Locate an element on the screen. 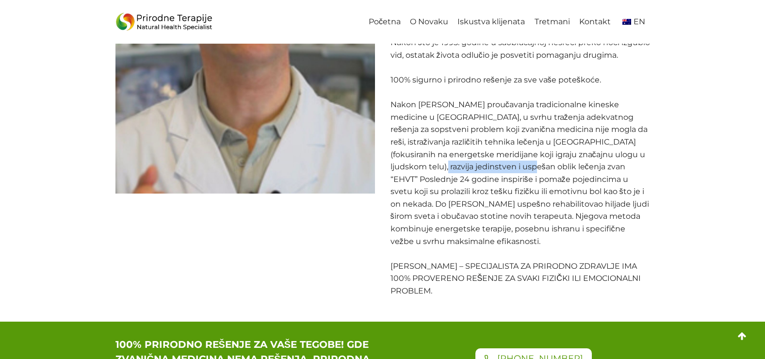 This screenshot has height=359, width=765. img: Prirodne_Terapije_Logo - Prirodne Terapije is located at coordinates (164, 22).